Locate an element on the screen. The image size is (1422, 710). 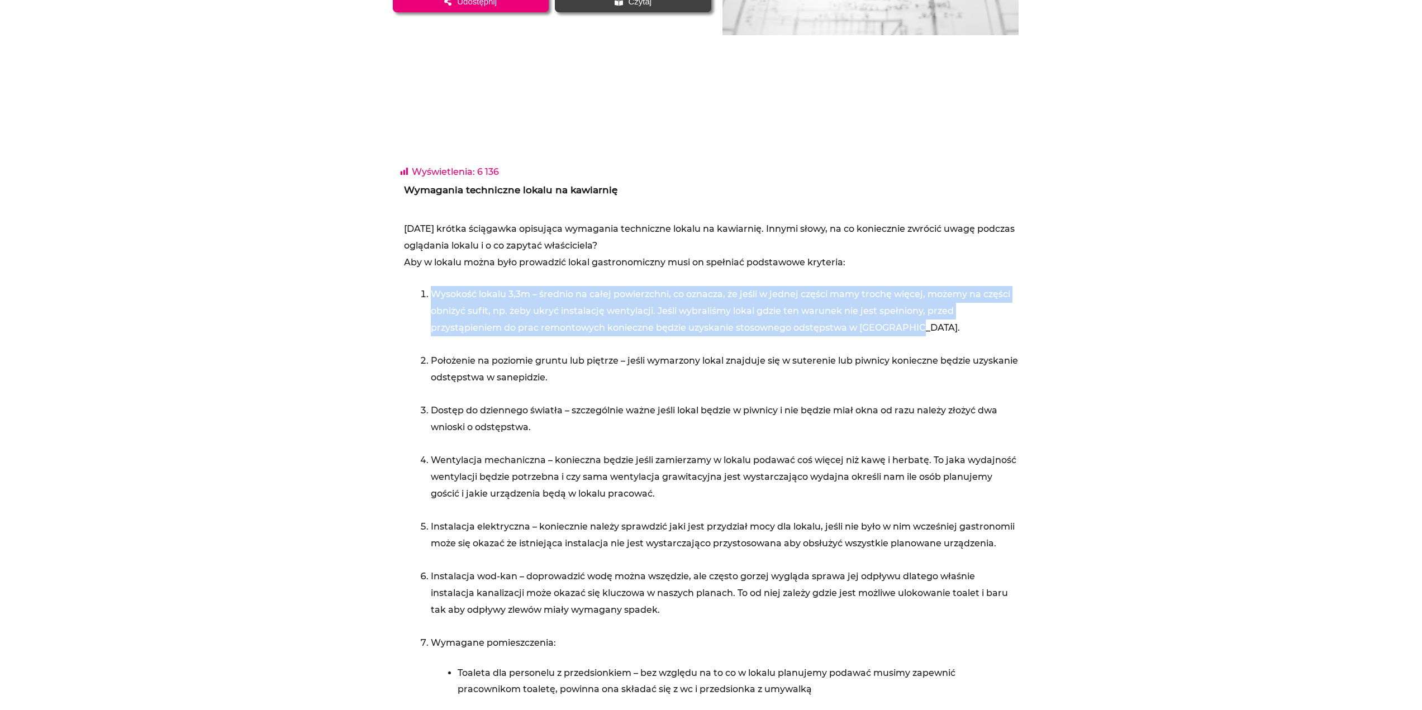
li: Wentylacja mechaniczna – konieczna będzie jeśli zamierzamy w lokalu podawać coś więcej niż kawę i... is located at coordinates (725, 485).